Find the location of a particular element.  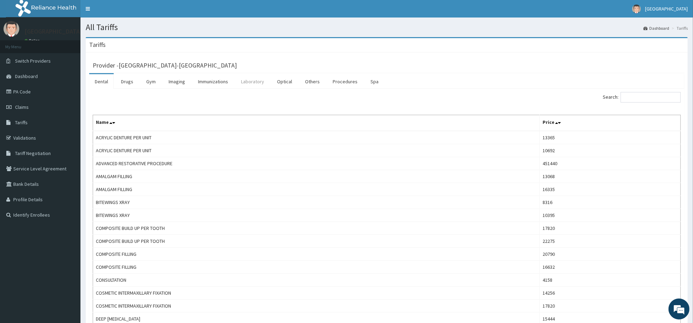

a: Optical is located at coordinates (285, 82).